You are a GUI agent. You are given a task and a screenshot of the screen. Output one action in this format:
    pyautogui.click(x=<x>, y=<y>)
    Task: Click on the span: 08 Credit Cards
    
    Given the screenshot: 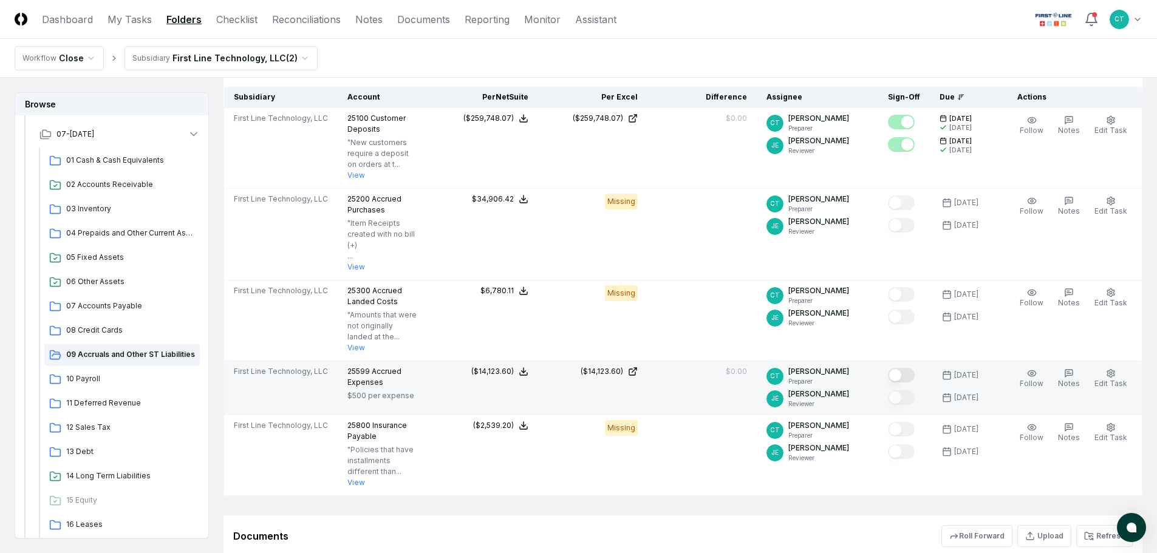 What is the action you would take?
    pyautogui.click(x=131, y=330)
    